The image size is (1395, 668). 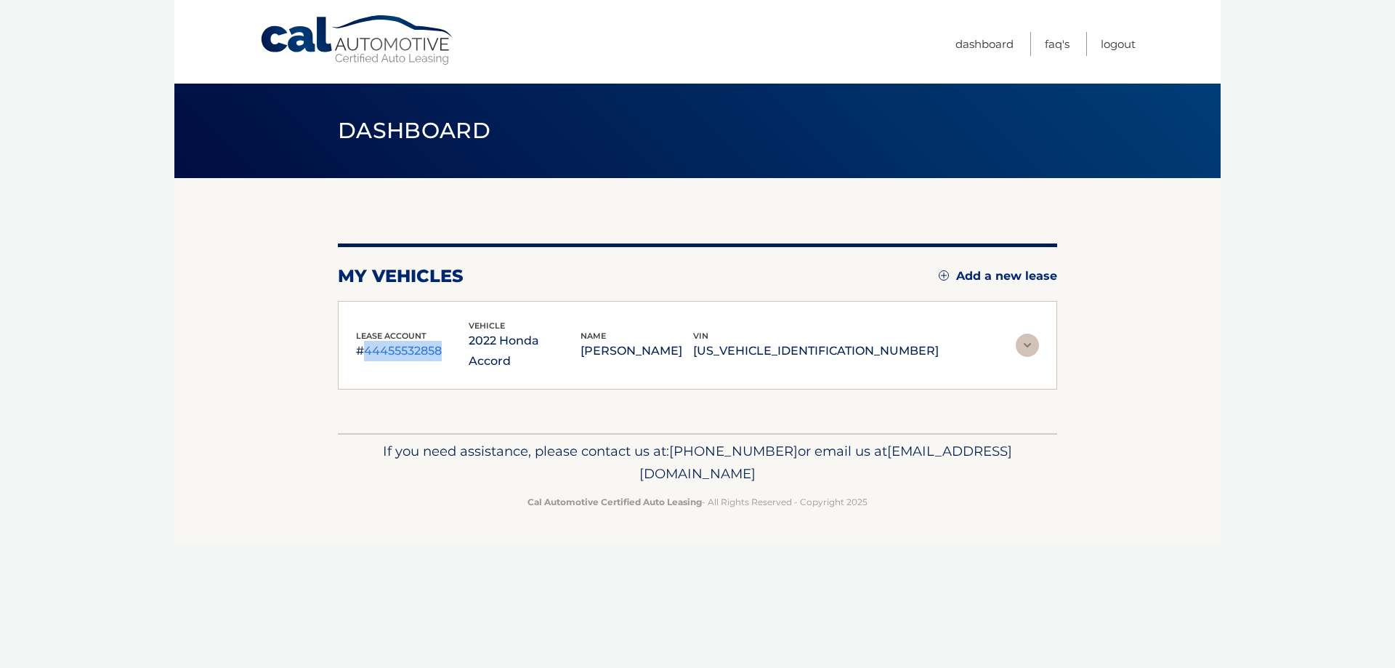 I want to click on p: If you need assistance, please contact us at: or email us at, so click(x=698, y=463).